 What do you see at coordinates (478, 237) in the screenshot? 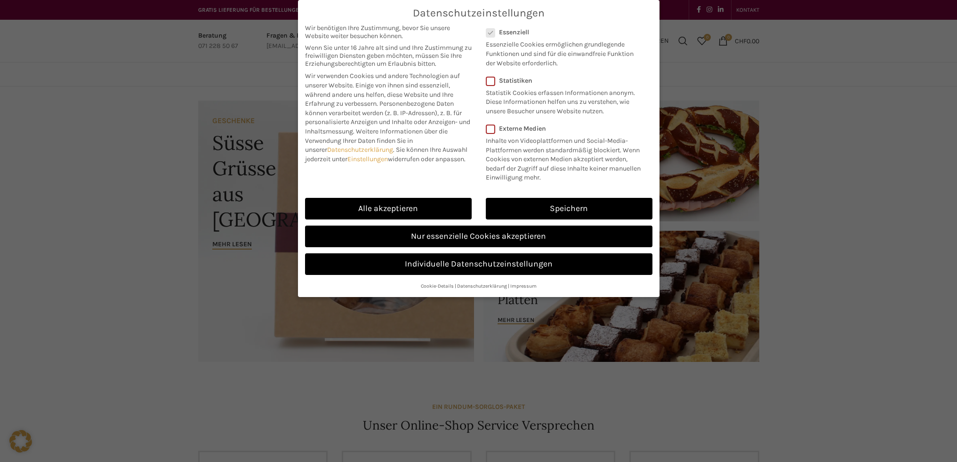
I see `a: Nur essenzielle Cookies akzeptieren` at bounding box center [478, 237].